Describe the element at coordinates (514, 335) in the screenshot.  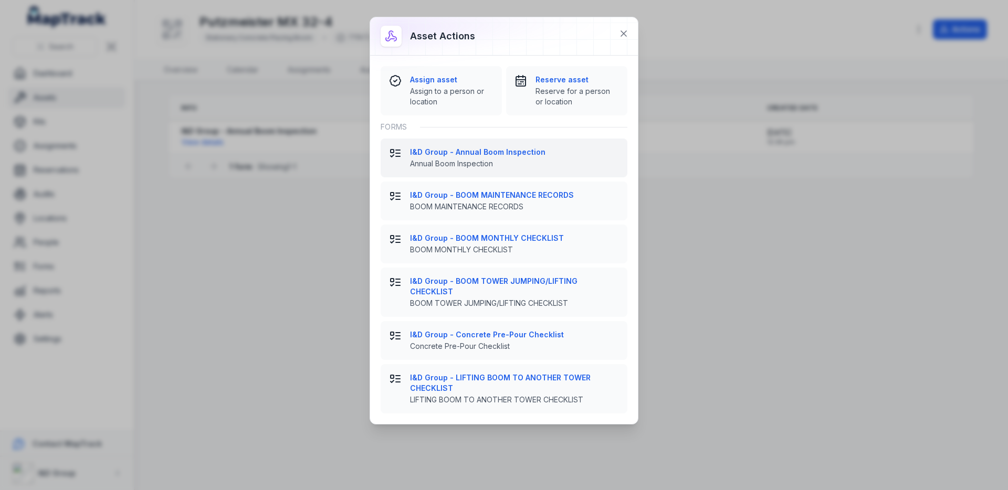
I see `strong: I&D Group - Concrete Pre-Pour Checklist` at that location.